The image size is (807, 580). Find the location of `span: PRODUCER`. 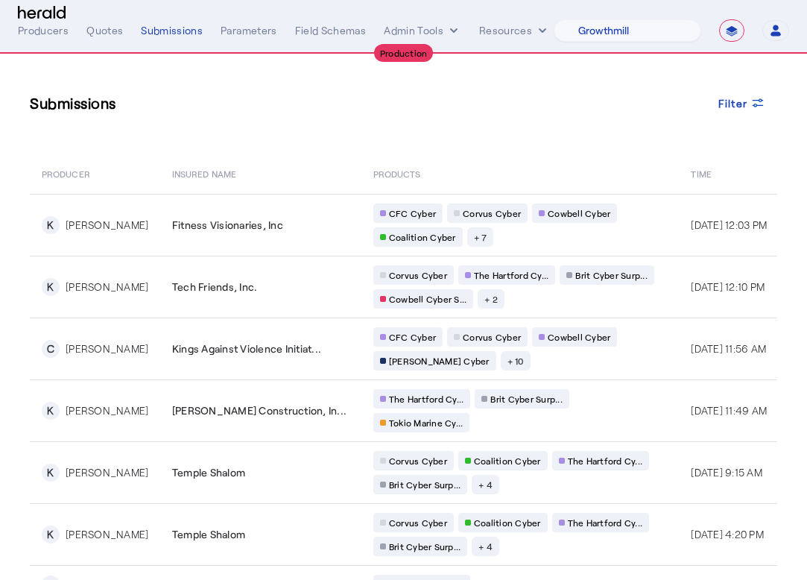

span: PRODUCER is located at coordinates (66, 173).